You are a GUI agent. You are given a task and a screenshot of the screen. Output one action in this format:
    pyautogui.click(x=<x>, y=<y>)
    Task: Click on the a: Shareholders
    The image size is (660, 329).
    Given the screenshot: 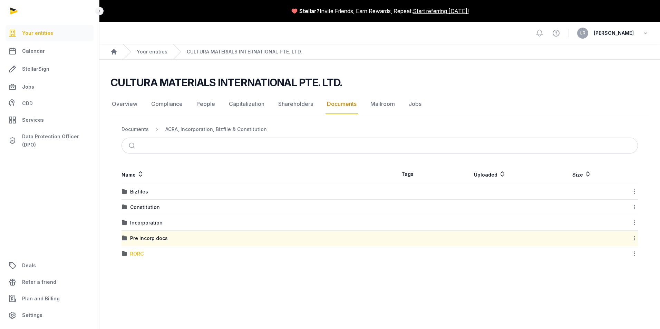 What is the action you would take?
    pyautogui.click(x=296, y=104)
    